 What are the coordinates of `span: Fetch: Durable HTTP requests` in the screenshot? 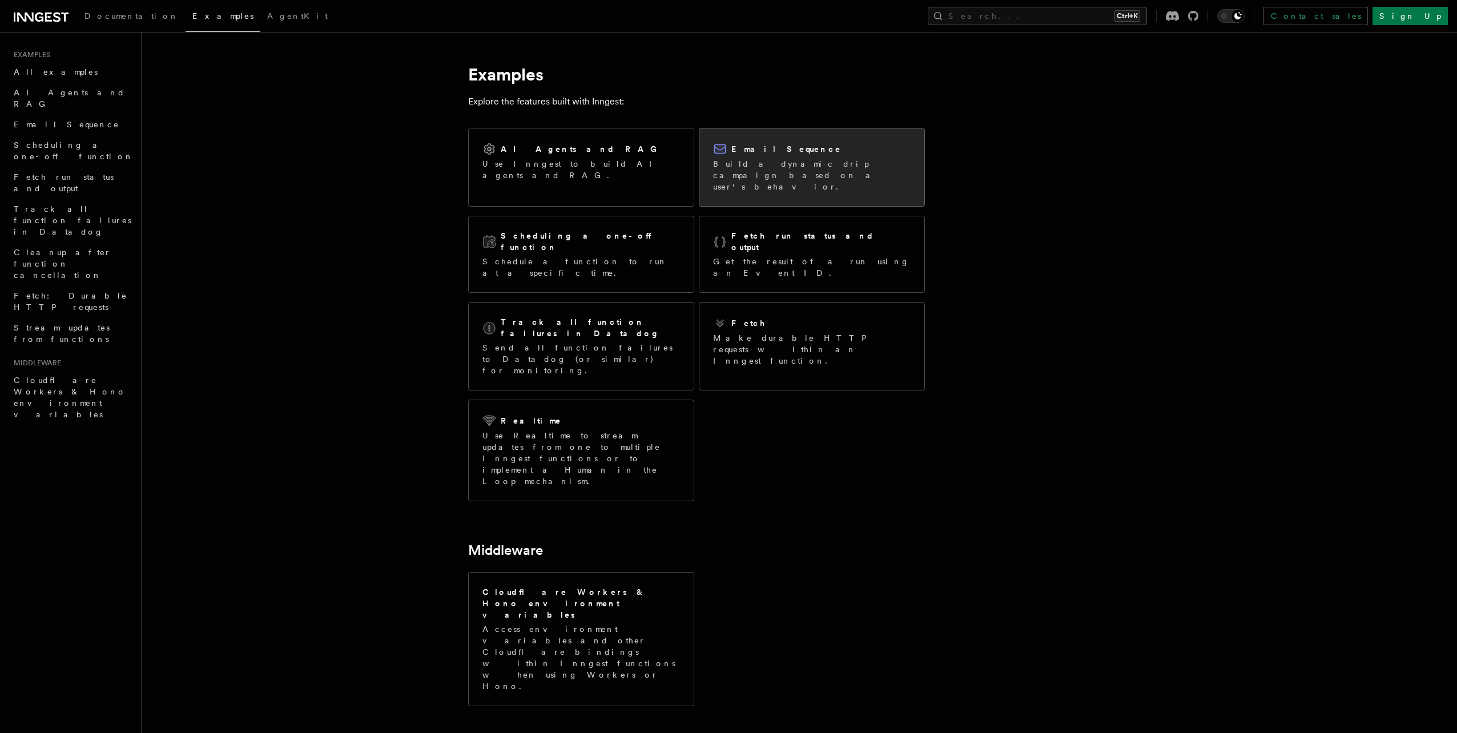 It's located at (70, 301).